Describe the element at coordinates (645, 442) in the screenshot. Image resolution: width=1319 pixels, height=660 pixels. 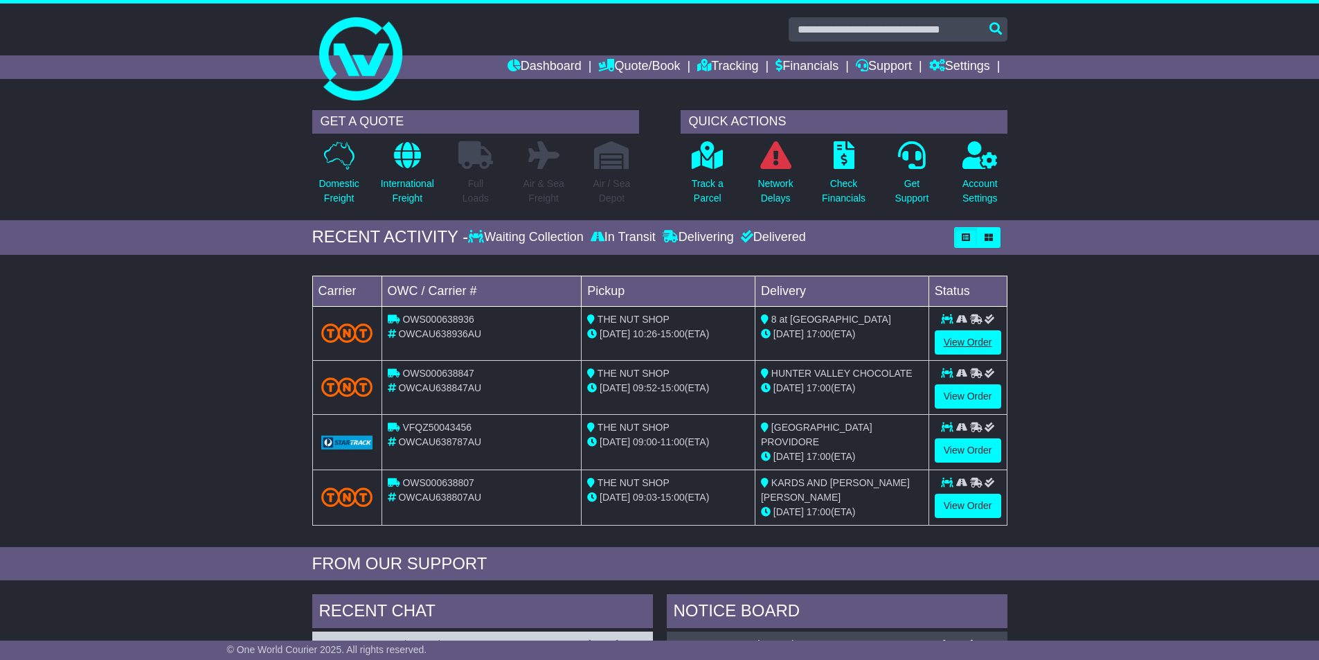
I see `span: 09:00` at that location.